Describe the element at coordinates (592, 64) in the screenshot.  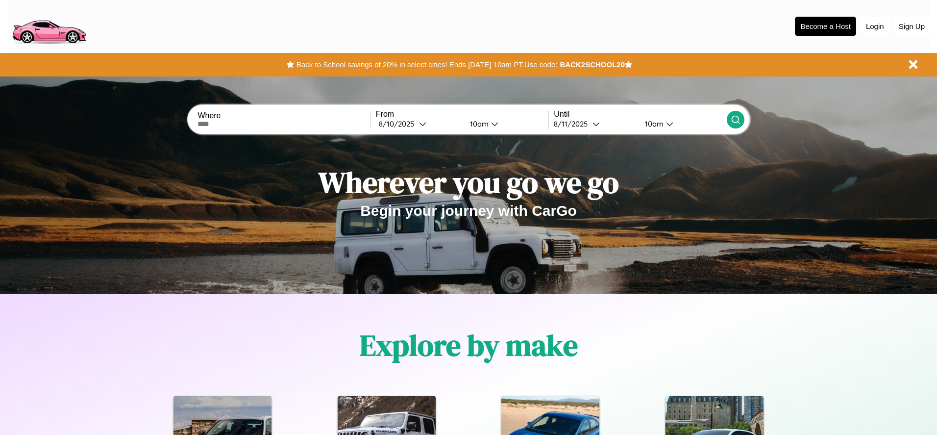
I see `b: BACK2SCHOOL20` at that location.